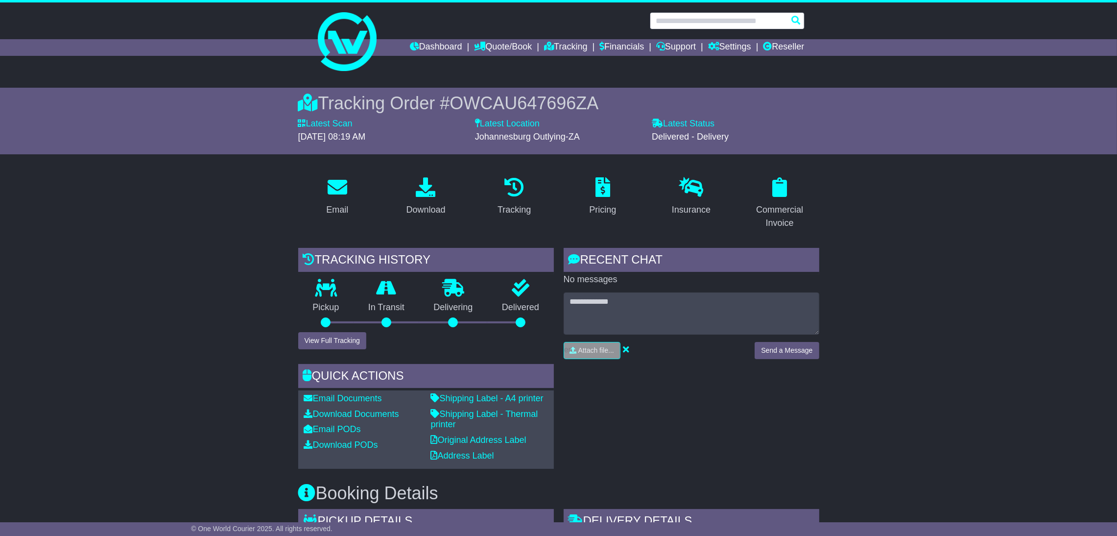  Describe the element at coordinates (462, 455) in the screenshot. I see `a: Address Label` at that location.